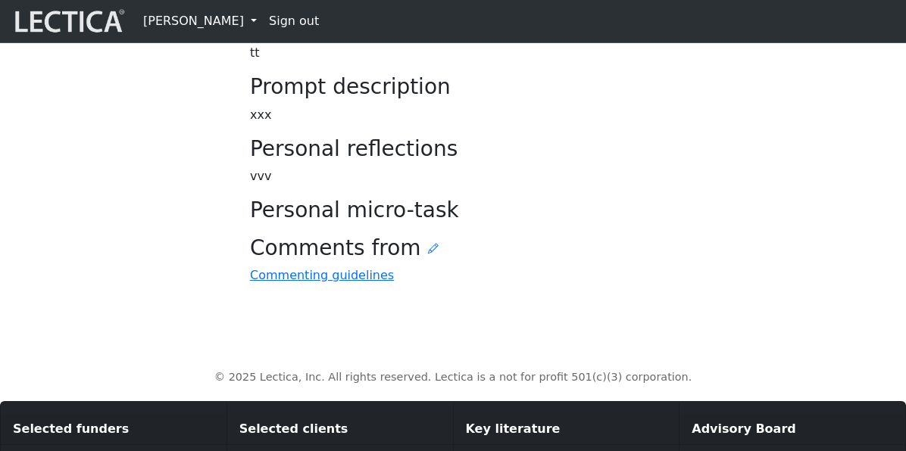  I want to click on img: lecticalive, so click(68, 21).